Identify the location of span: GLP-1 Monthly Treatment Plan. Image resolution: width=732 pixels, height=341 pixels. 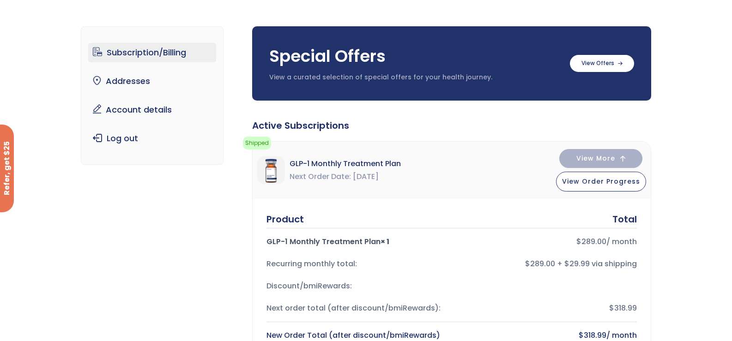
(345, 164).